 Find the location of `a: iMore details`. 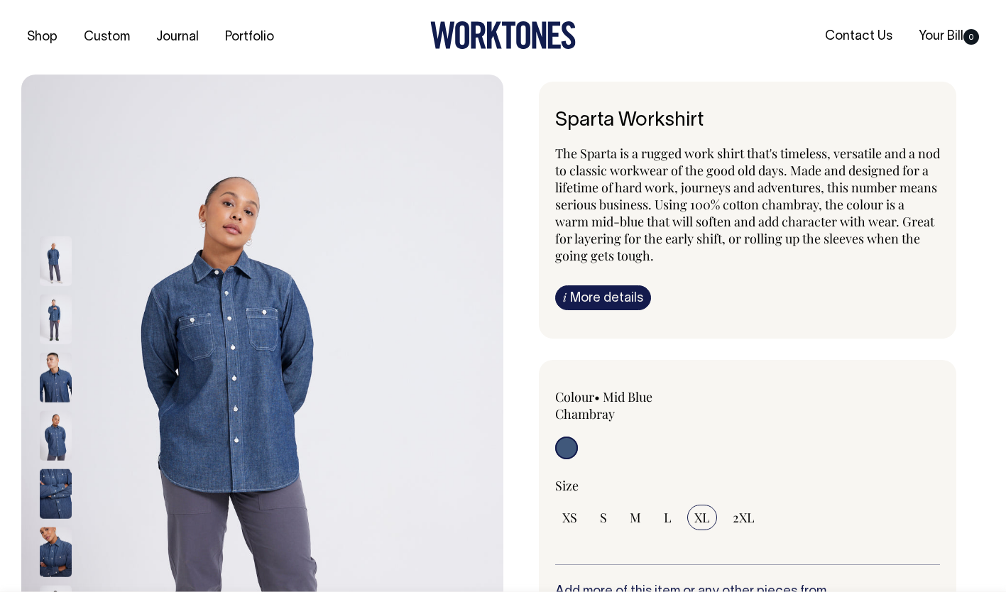

a: iMore details is located at coordinates (603, 298).